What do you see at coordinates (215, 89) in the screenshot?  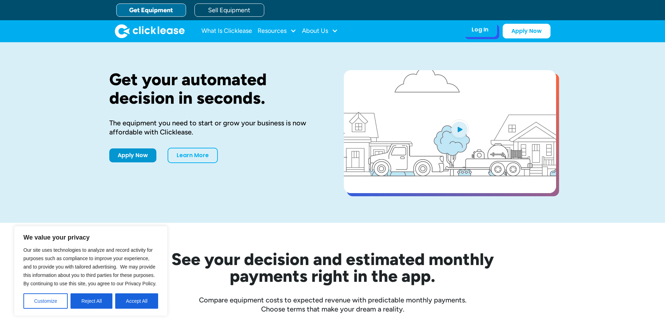 I see `h1: Get your automated decision in seconds.` at bounding box center [215, 89].